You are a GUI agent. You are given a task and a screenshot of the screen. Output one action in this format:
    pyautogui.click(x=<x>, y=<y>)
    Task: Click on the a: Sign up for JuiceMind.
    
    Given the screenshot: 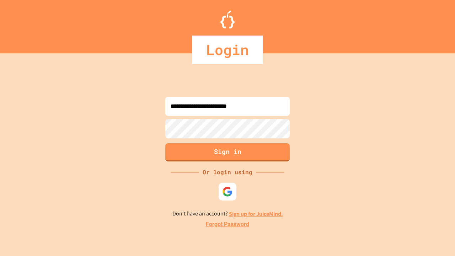 What is the action you would take?
    pyautogui.click(x=256, y=214)
    